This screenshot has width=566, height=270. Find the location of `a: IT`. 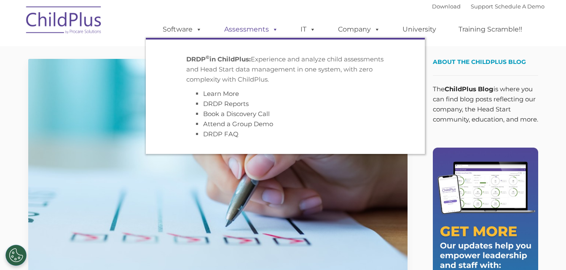

a: IT is located at coordinates (308, 29).